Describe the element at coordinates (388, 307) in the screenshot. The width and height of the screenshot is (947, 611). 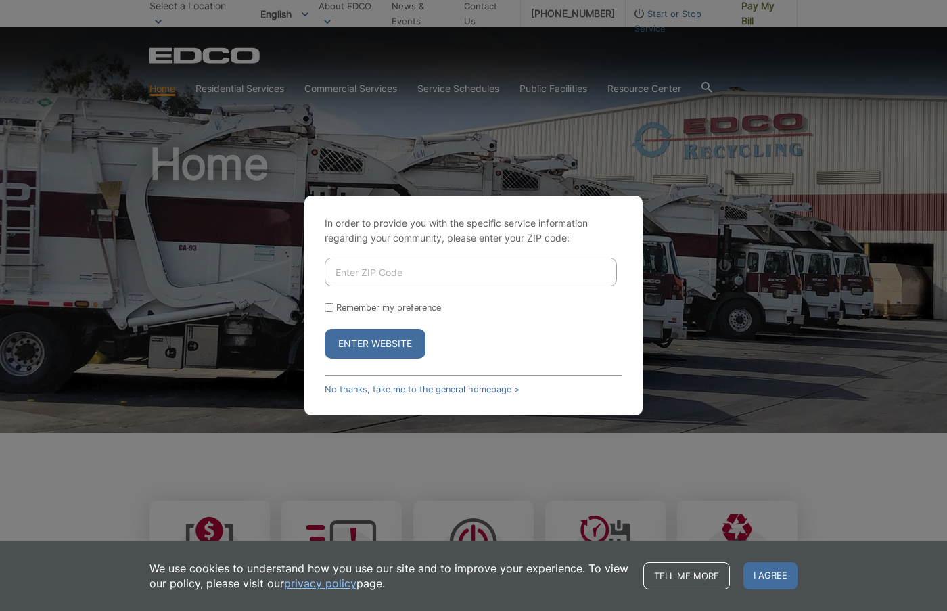
I see `label: Remember my preference` at that location.